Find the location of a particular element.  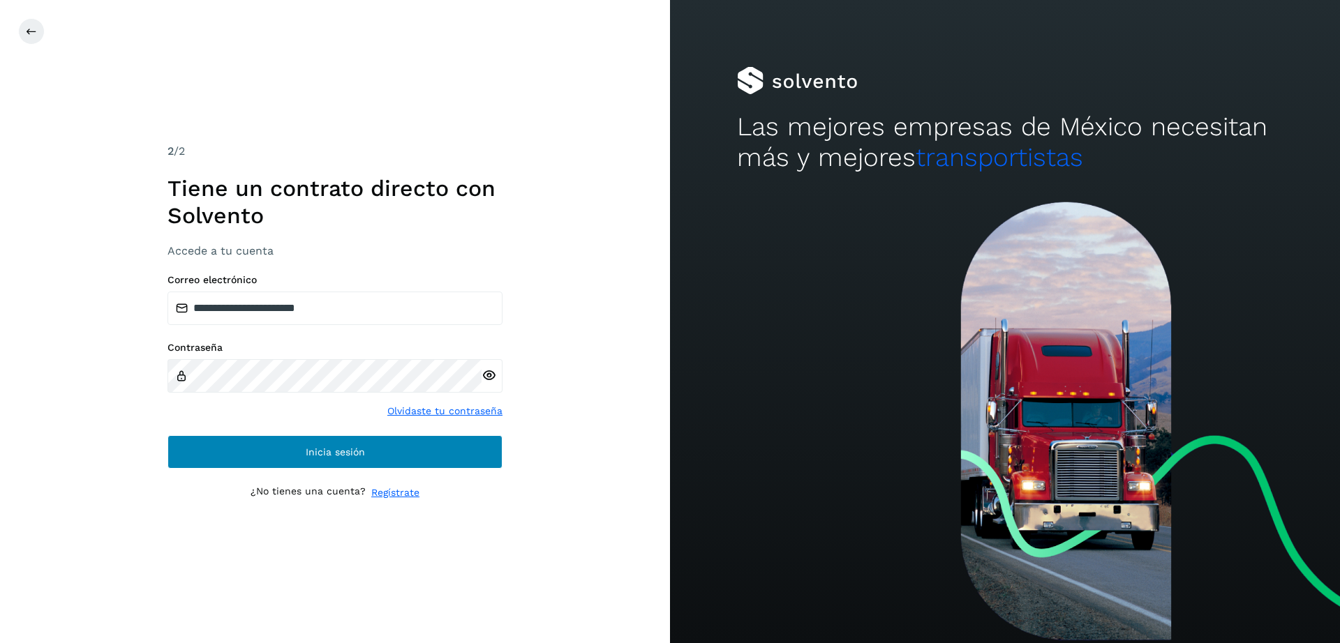

h1: Tiene un contrato directo con Solvento is located at coordinates (335, 202).